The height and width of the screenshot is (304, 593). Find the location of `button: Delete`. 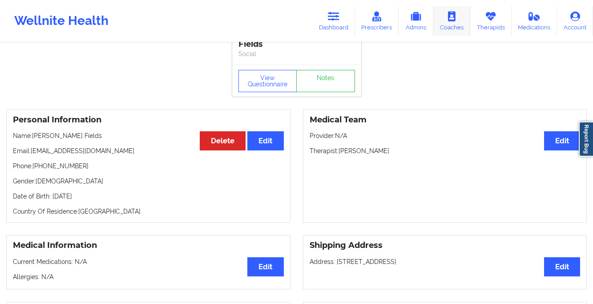

button: Delete is located at coordinates (223, 141).